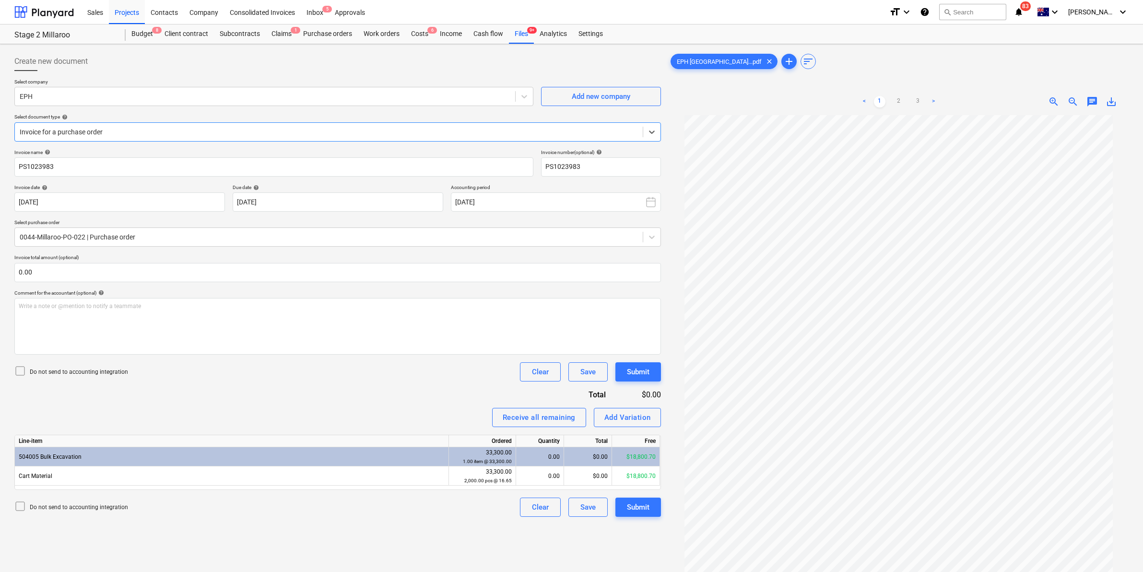 This screenshot has width=1143, height=572. What do you see at coordinates (895, 12) in the screenshot?
I see `i: format_size` at bounding box center [895, 12].